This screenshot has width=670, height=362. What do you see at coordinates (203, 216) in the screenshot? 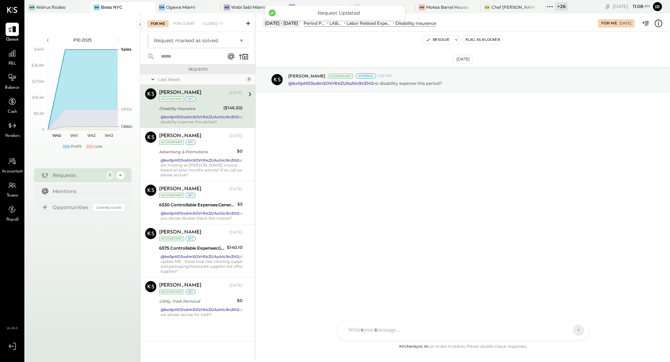
I see `div: can you please double check this invoice?` at bounding box center [203, 216].